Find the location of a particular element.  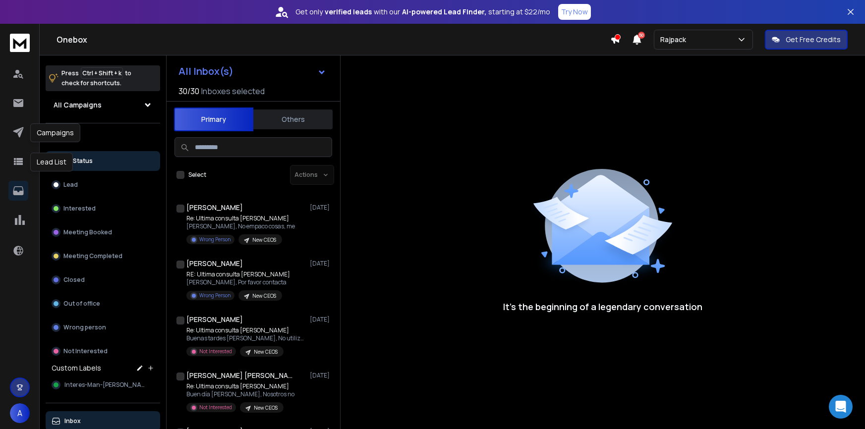

span: Ctrl + Shift + k is located at coordinates (102, 73).